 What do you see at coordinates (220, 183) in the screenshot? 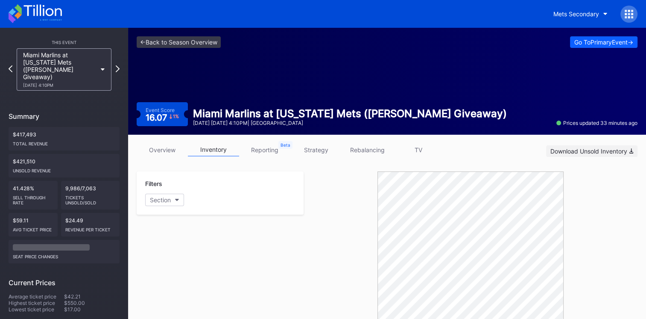
I see `div: Filters` at bounding box center [220, 183].